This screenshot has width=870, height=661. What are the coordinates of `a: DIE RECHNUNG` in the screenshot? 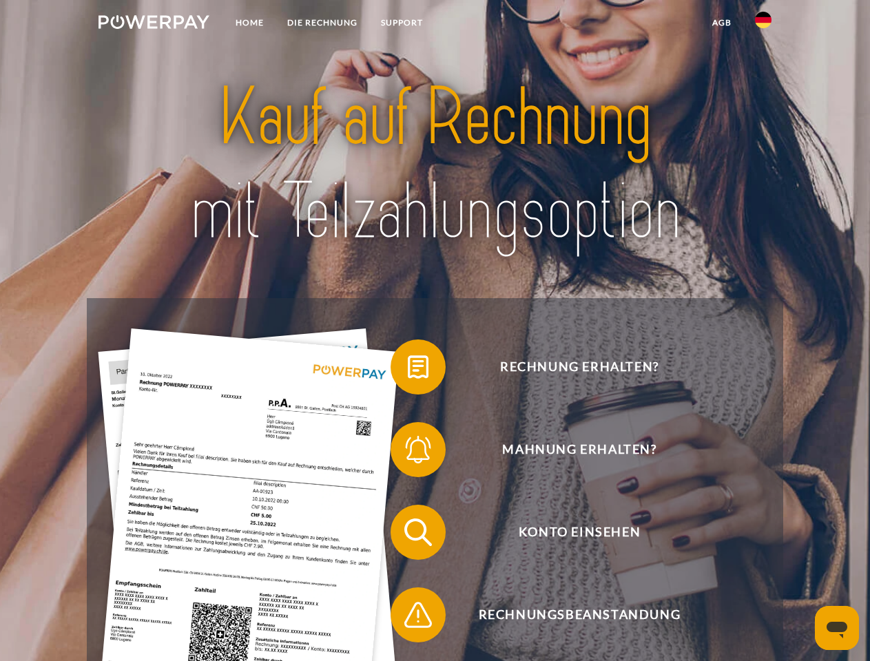 It's located at (322, 23).